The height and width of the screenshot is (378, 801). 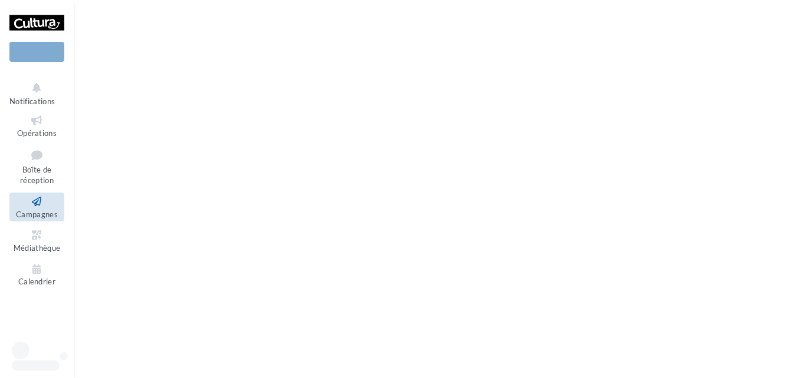 I want to click on div: Nouvelle campagne, so click(x=37, y=52).